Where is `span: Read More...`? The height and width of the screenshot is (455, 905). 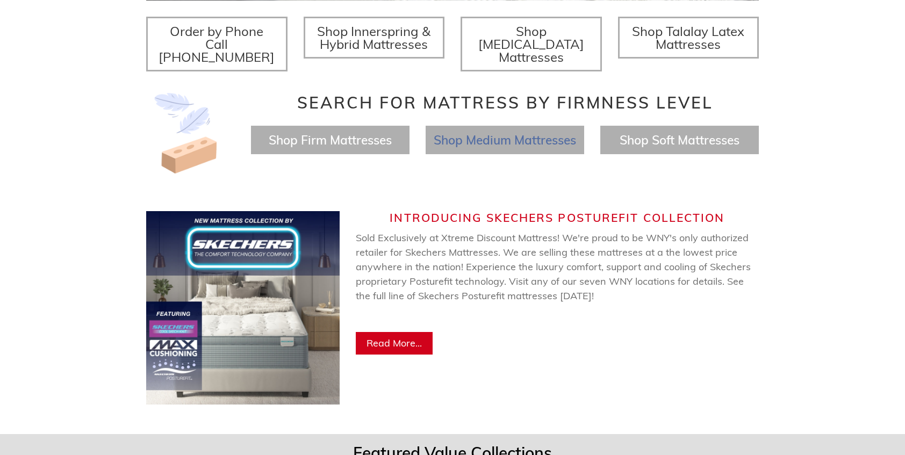 span: Read More... is located at coordinates (394, 343).